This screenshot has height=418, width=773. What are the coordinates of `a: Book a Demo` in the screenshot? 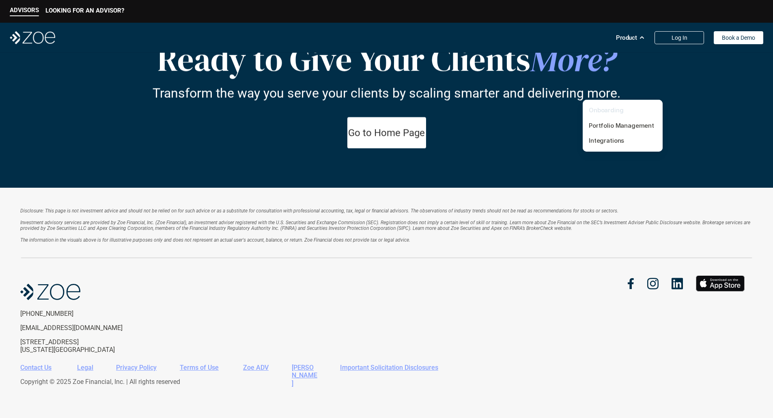 It's located at (738, 38).